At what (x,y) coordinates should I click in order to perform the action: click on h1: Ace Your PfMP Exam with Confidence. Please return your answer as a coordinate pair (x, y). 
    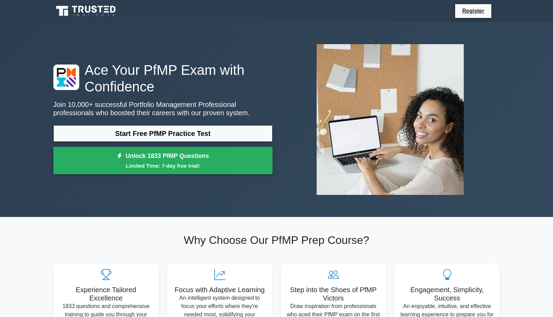
    Looking at the image, I should click on (163, 78).